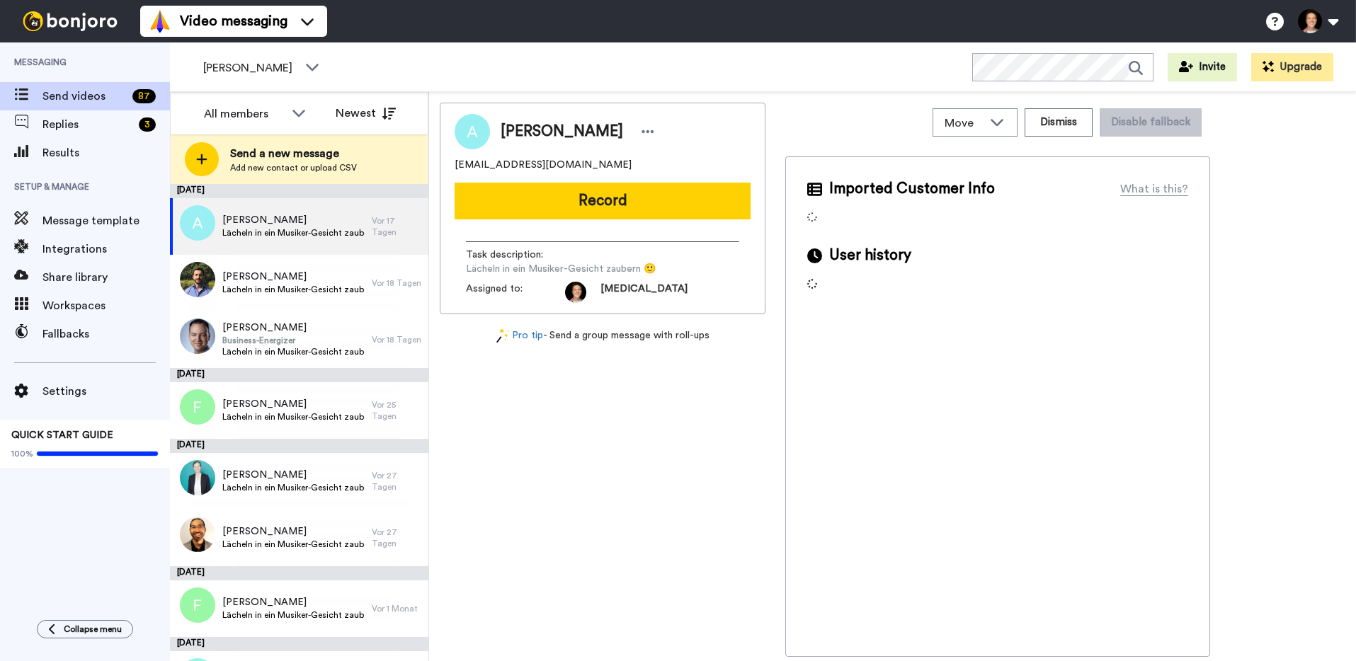  I want to click on div: 87, so click(144, 96).